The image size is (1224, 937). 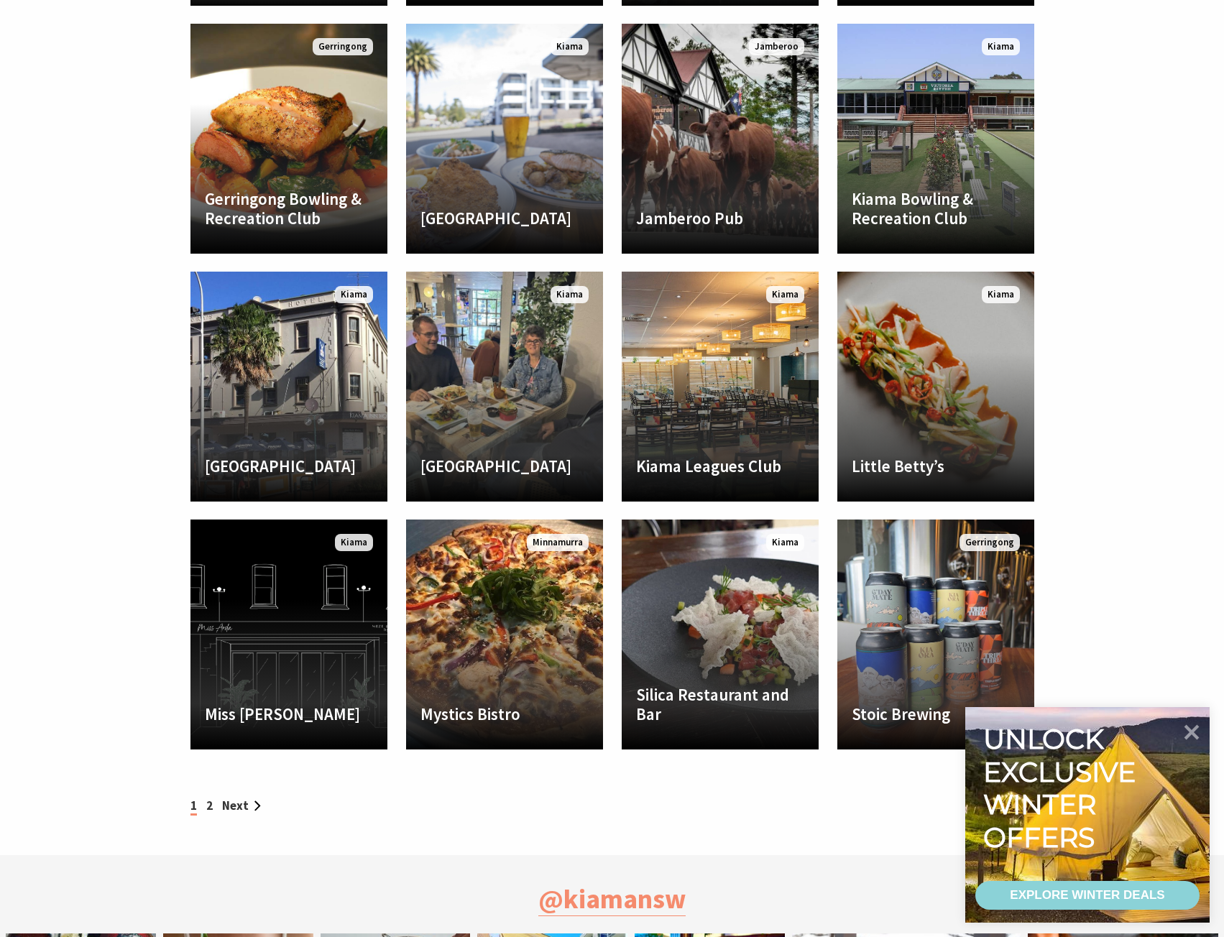 I want to click on h4: Gerringong Bowling & Recreation Club, so click(x=289, y=208).